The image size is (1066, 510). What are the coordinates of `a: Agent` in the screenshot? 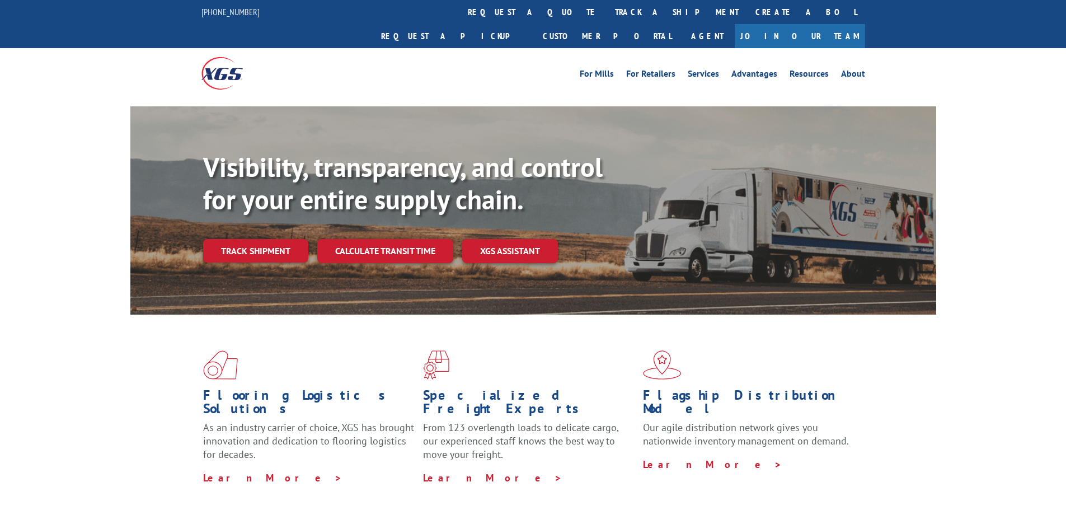 It's located at (707, 36).